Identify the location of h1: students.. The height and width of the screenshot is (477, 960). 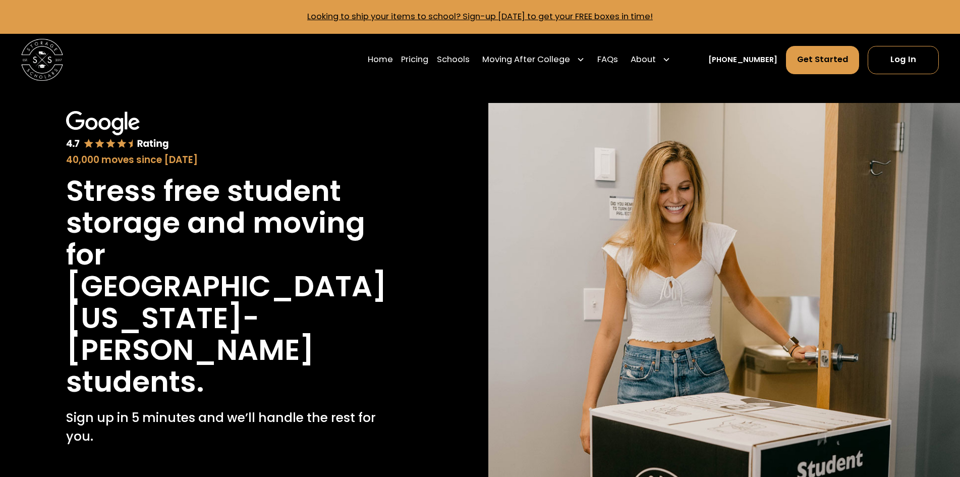
(135, 381).